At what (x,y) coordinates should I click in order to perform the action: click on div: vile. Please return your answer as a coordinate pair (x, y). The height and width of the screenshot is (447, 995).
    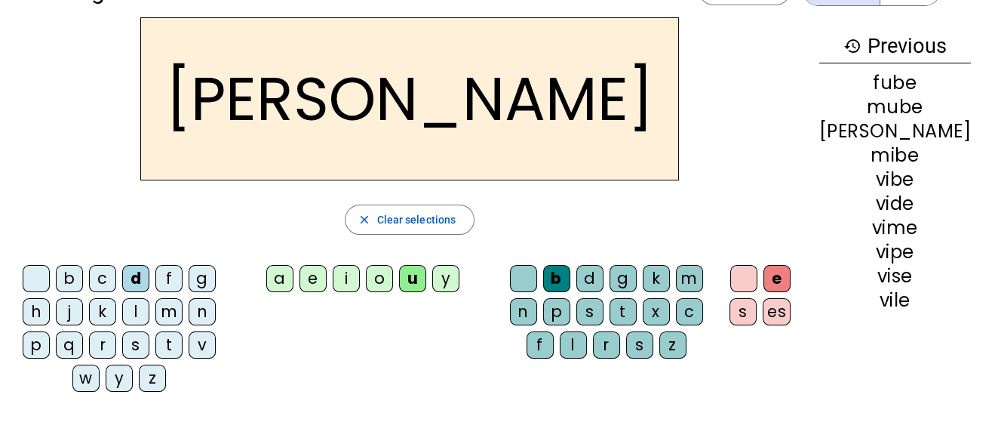
    Looking at the image, I should click on (895, 300).